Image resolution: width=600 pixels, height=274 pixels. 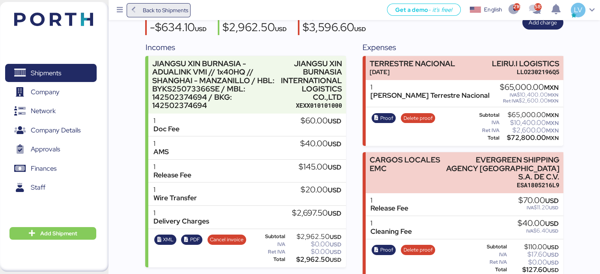 I want to click on div: $127.60, so click(x=533, y=270).